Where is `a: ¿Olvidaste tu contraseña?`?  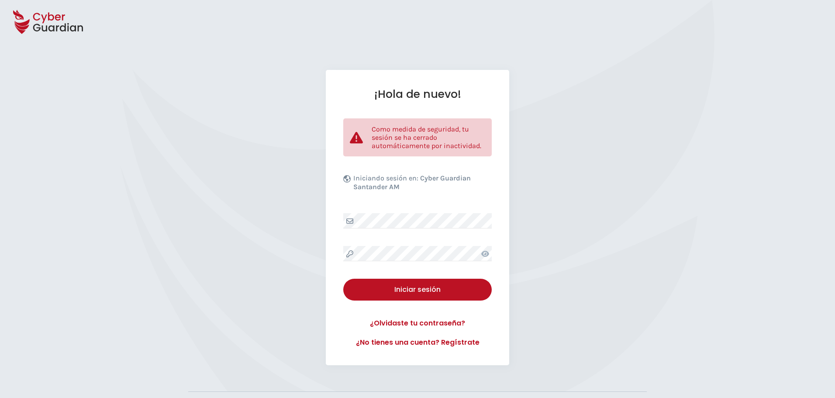
a: ¿Olvidaste tu contraseña? is located at coordinates (418, 323).